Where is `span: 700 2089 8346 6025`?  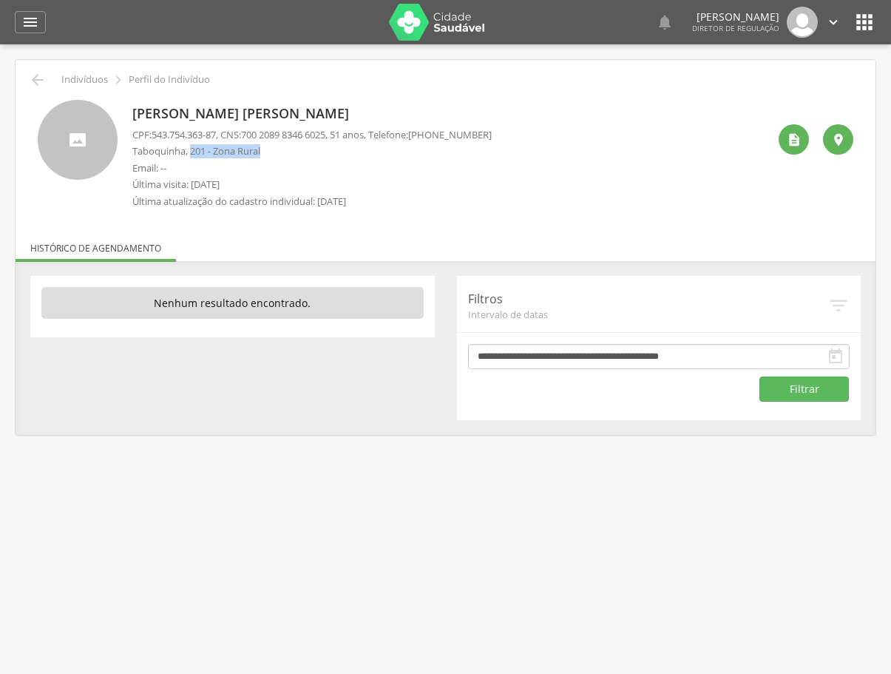
span: 700 2089 8346 6025 is located at coordinates (283, 135).